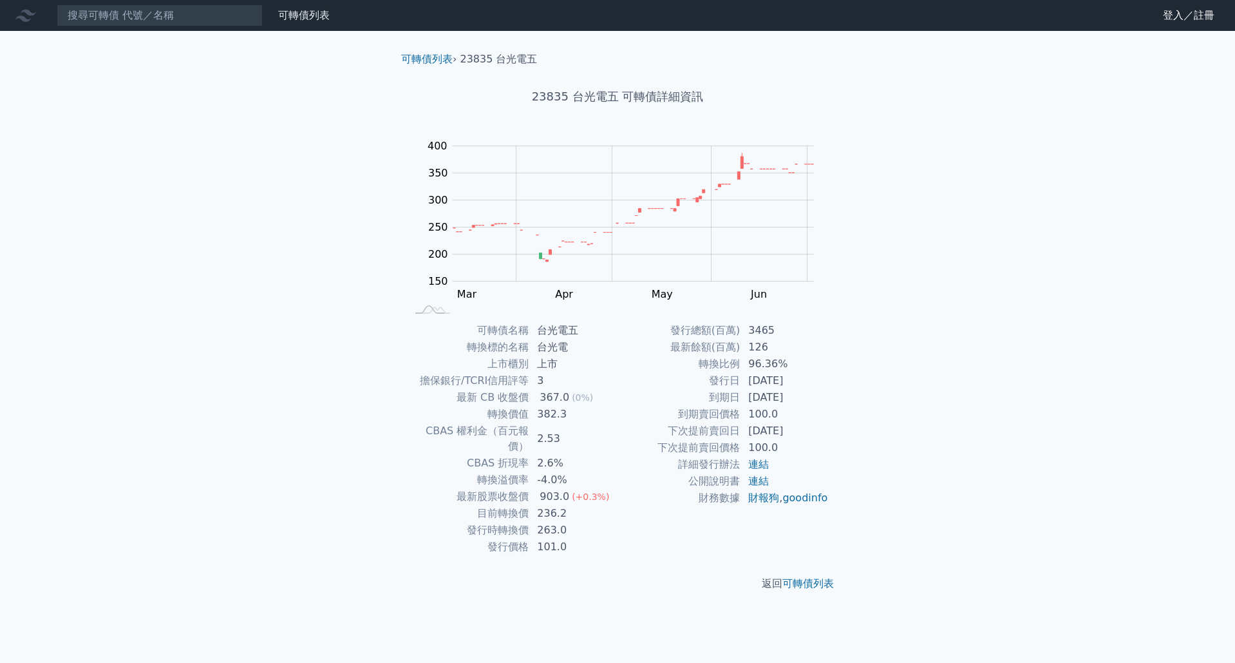  What do you see at coordinates (573, 438) in the screenshot?
I see `td: 2.53` at bounding box center [573, 438].